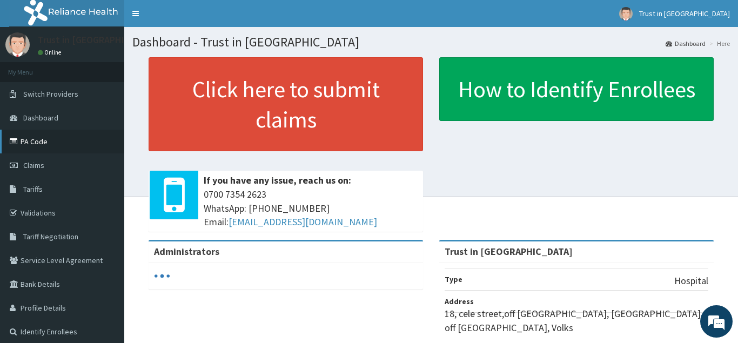 Image resolution: width=738 pixels, height=343 pixels. Describe the element at coordinates (286, 104) in the screenshot. I see `a: Click here to submit claims` at that location.